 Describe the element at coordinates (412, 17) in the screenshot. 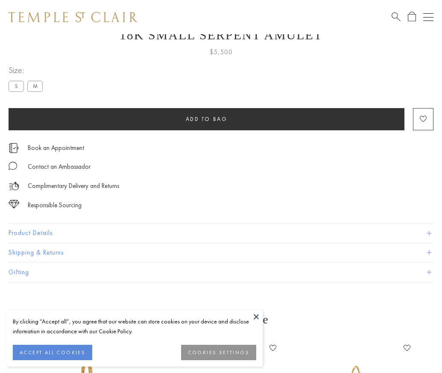

I see `a: Open Shopping Bag` at that location.